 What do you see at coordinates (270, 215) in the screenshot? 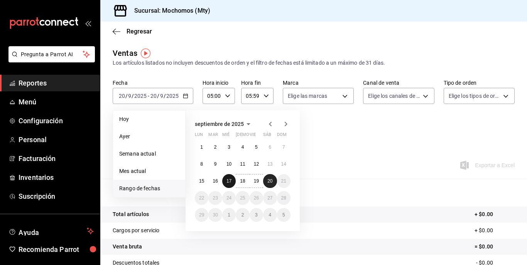
I see `button: 4 de octubre de 2025` at bounding box center [270, 215].